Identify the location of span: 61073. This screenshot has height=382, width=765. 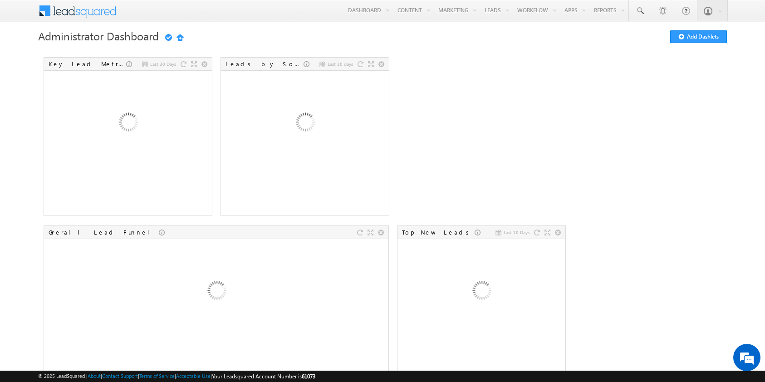
(308, 376).